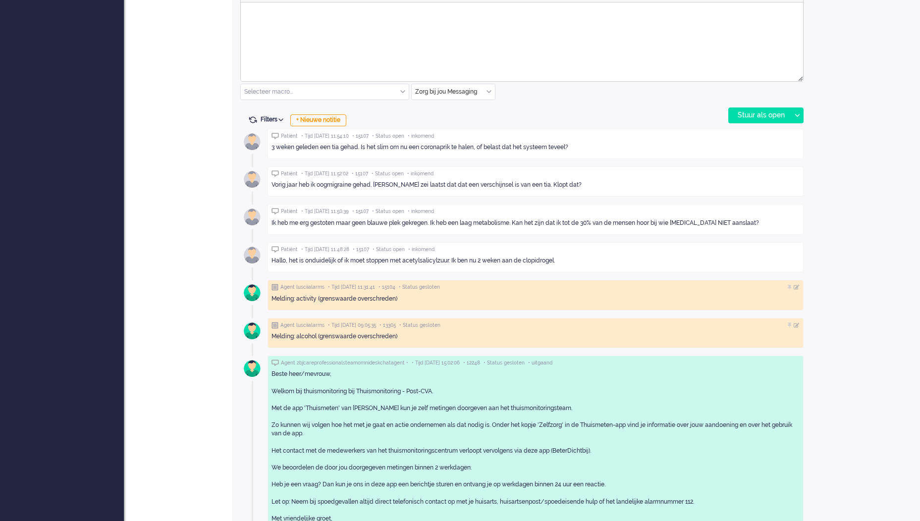 This screenshot has height=521, width=920. What do you see at coordinates (536, 147) in the screenshot?
I see `div: 3 weken geleden een tia gehad. Is het slim om nu een coronaprik te halen, of belast dat het syste...` at bounding box center [536, 147].